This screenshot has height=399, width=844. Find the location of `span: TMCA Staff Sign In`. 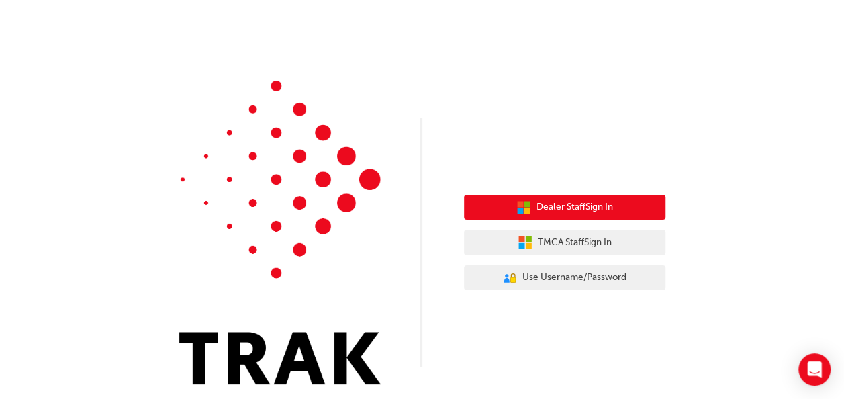

span: TMCA Staff Sign In is located at coordinates (575, 242).